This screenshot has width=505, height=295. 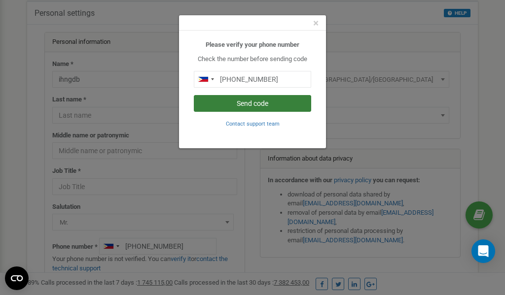 I want to click on div: Open Intercom Messenger, so click(x=483, y=251).